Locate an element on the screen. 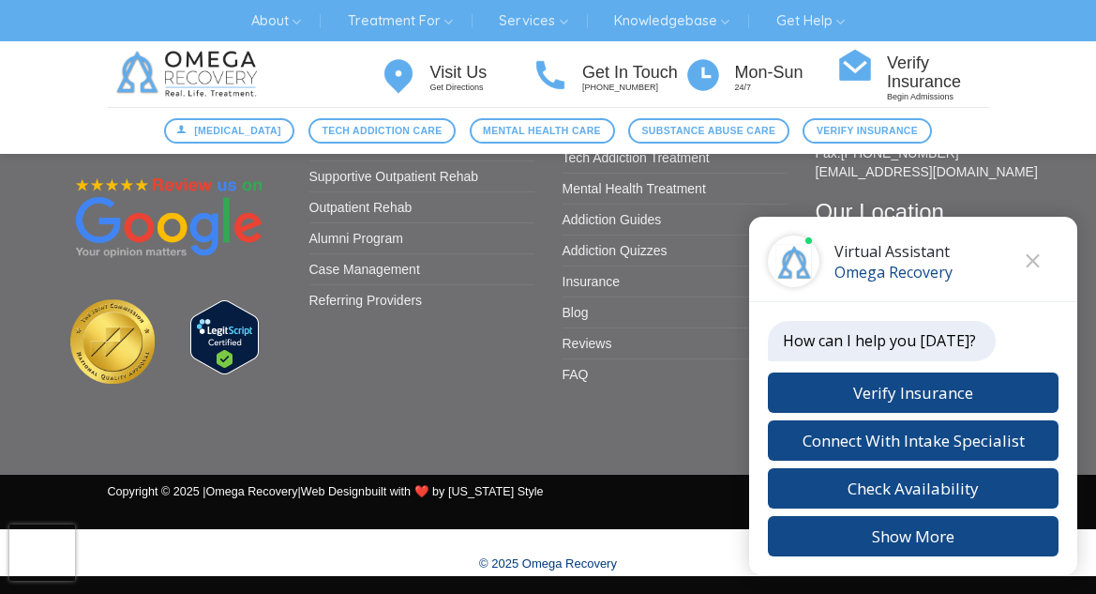  span: Mental Health Care is located at coordinates (542, 130).